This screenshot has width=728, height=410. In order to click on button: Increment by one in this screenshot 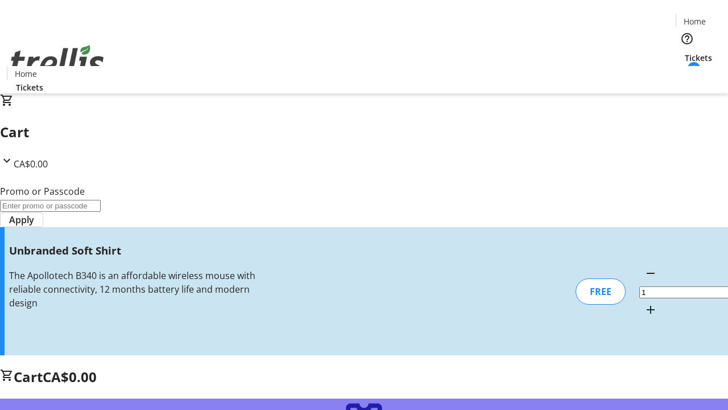, I will do `click(651, 309)`.